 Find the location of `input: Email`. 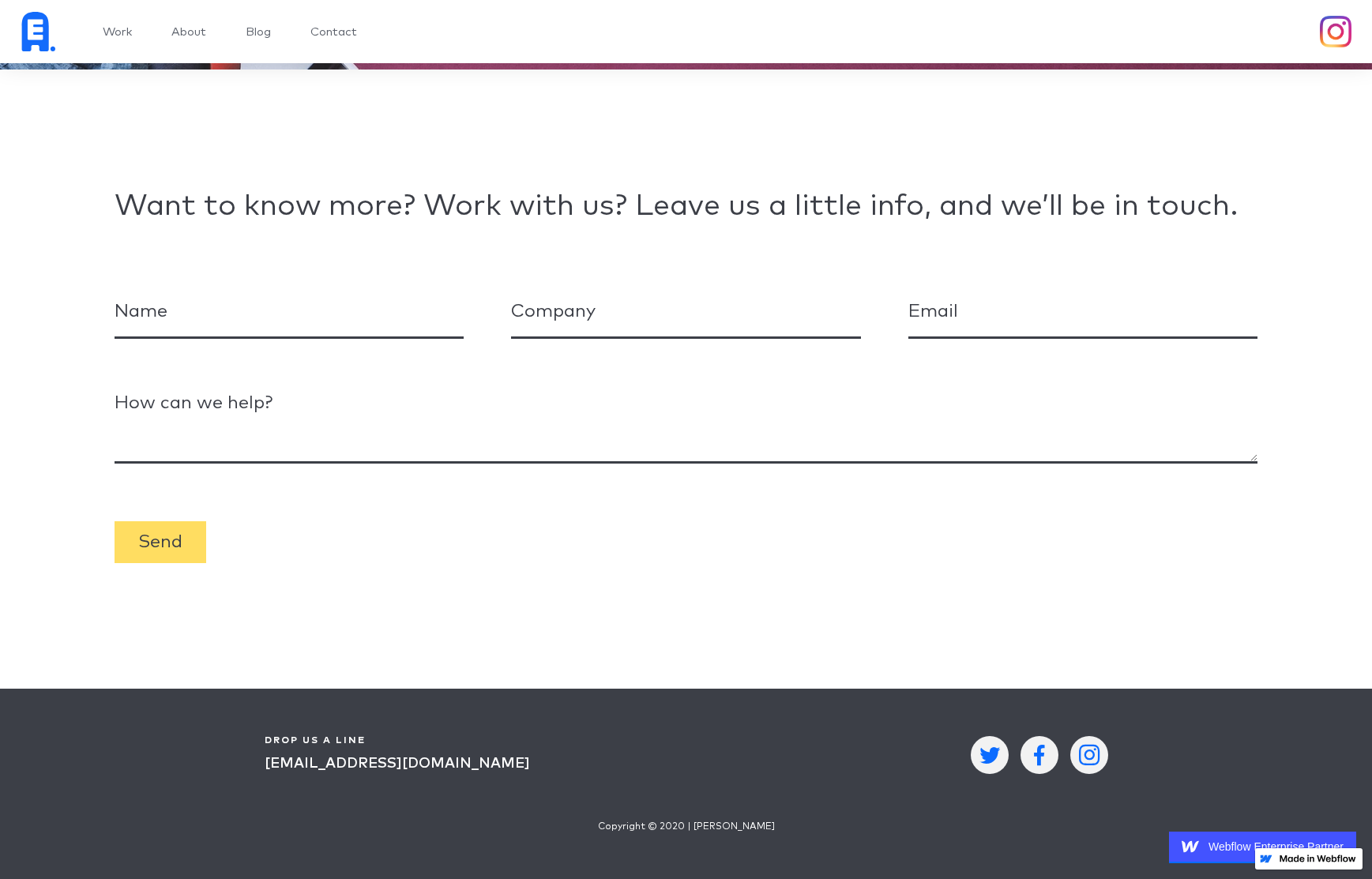

input: Email is located at coordinates (1083, 312).